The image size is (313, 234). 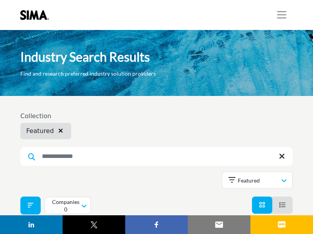 What do you see at coordinates (88, 74) in the screenshot?
I see `p: Find and research preferred industry solution providers` at bounding box center [88, 74].